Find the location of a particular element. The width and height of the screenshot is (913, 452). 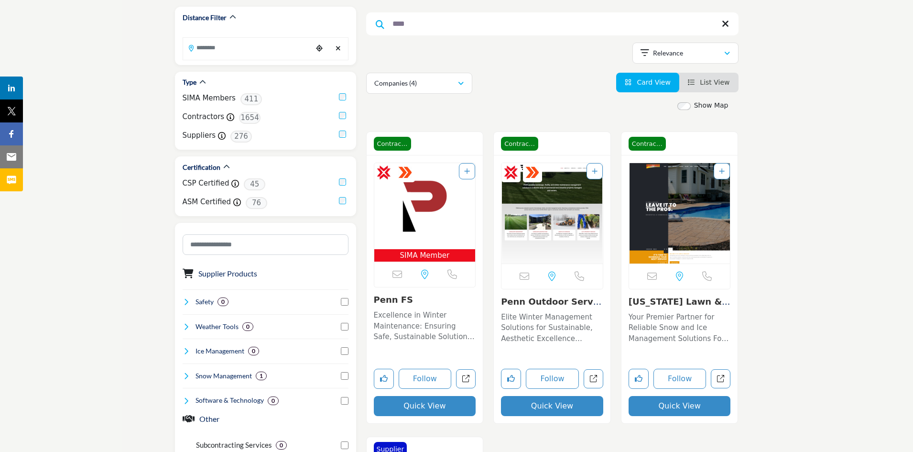

div: 1 Results For Snow Management is located at coordinates (261, 376).